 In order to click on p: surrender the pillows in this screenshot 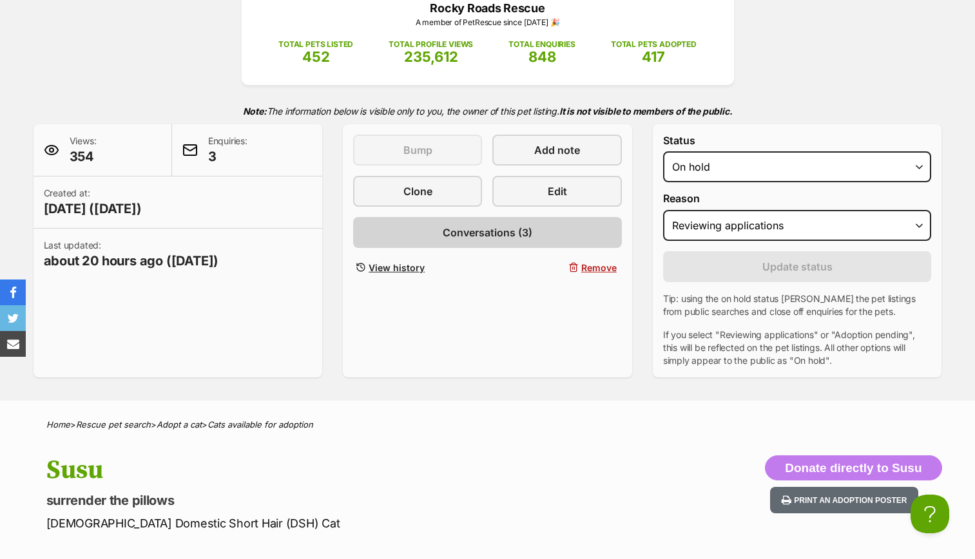, I will do `click(319, 501)`.